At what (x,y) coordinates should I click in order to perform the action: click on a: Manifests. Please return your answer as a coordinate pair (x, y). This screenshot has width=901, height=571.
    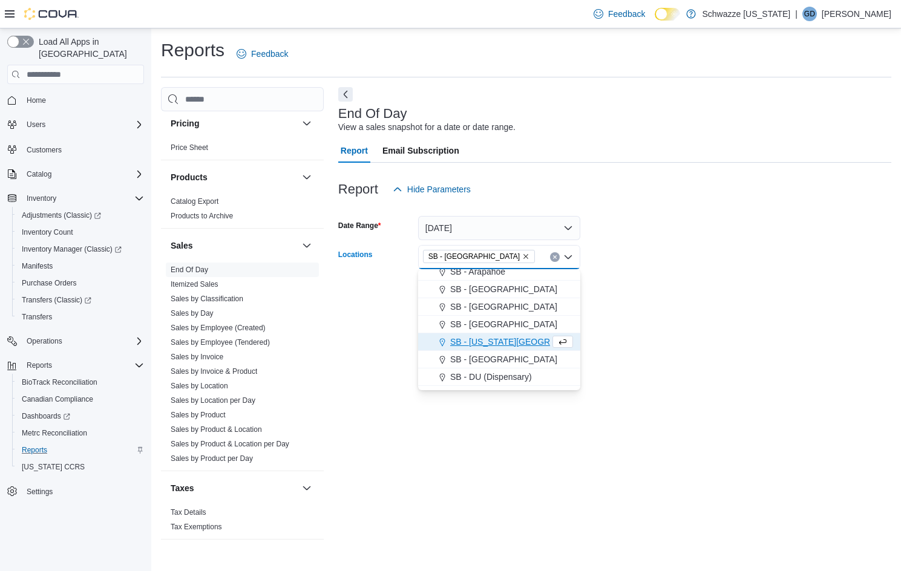
    Looking at the image, I should click on (37, 266).